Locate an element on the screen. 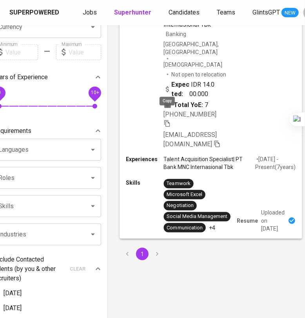  p: Talent Acquisition Specialist | PT Bank MNC Internasional Tbk is located at coordinates (210, 163).